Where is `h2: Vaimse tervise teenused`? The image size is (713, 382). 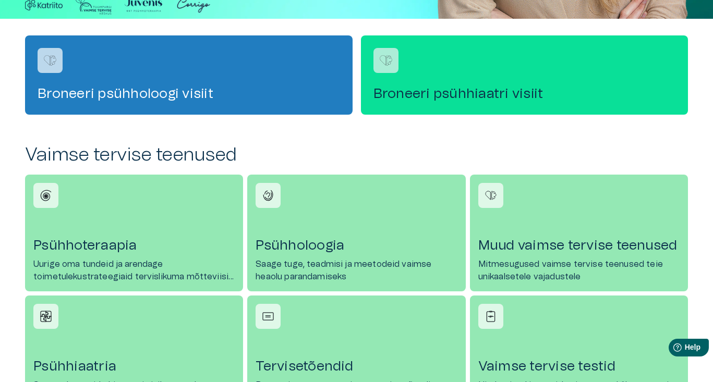
h2: Vaimse tervise teenused is located at coordinates (356, 155).